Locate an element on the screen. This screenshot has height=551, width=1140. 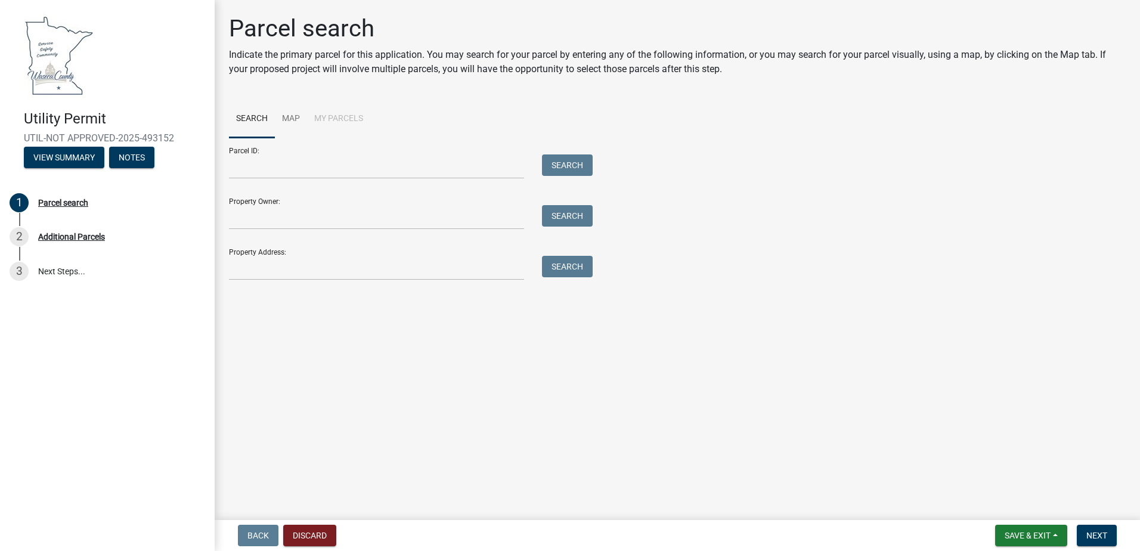
button: Next is located at coordinates (1096, 535).